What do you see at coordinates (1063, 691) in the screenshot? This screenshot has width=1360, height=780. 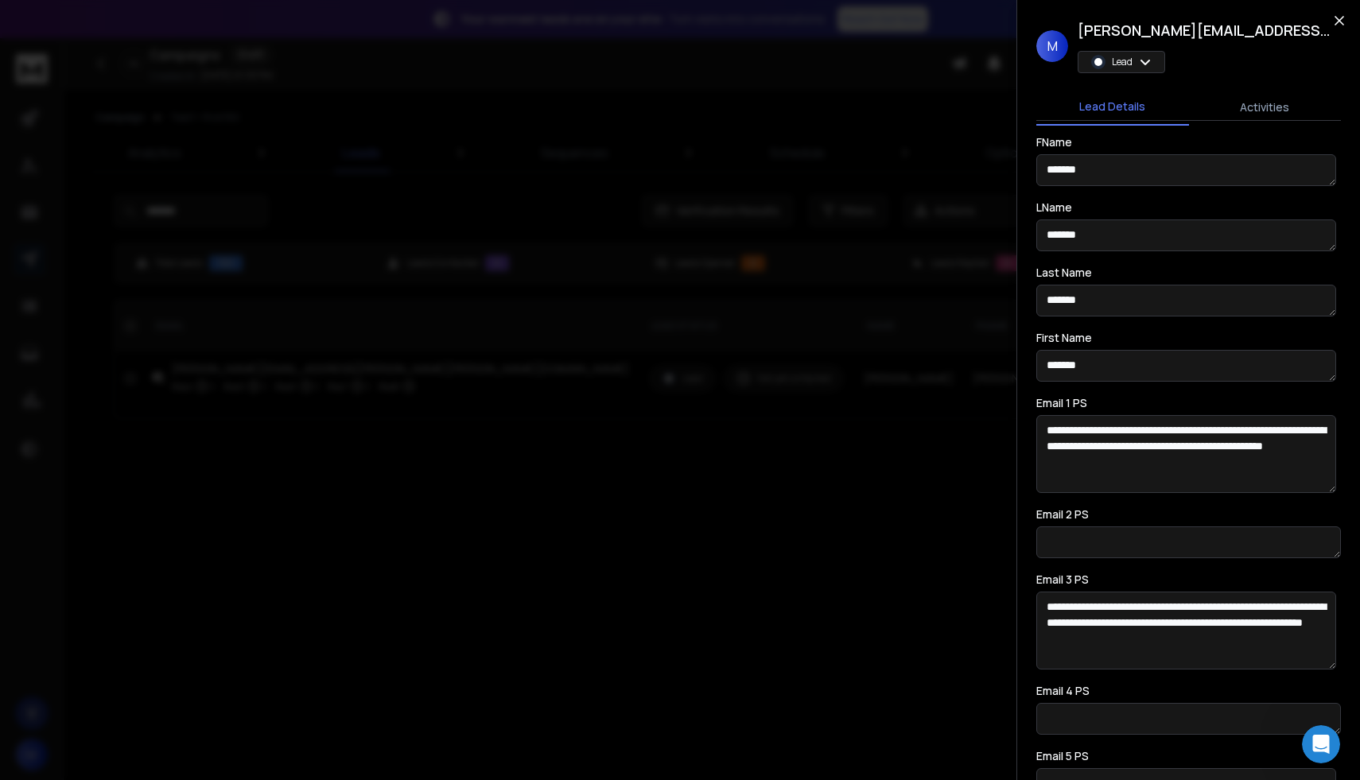 I see `label: Email 4 PS` at bounding box center [1063, 691].